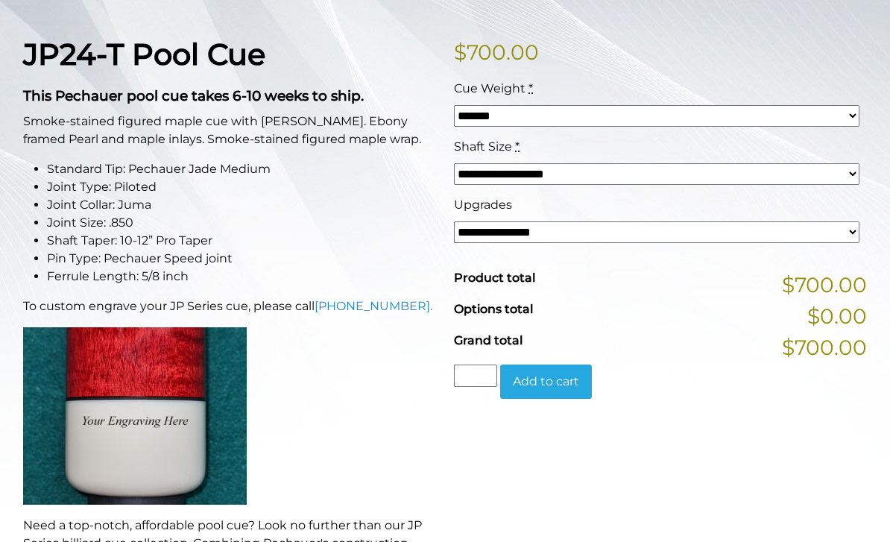 The image size is (890, 542). Describe the element at coordinates (490, 88) in the screenshot. I see `span: Cue Weight` at that location.